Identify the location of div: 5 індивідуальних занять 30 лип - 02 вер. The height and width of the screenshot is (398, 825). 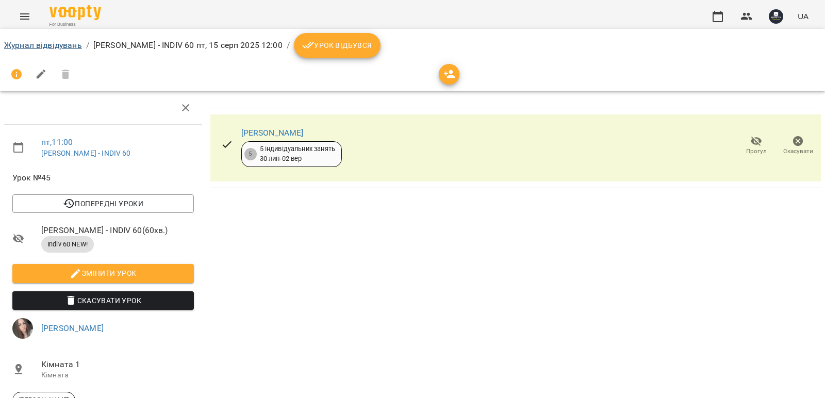
(297, 154).